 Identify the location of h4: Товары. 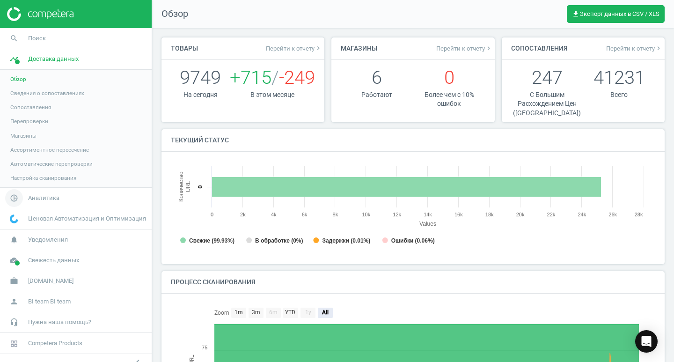
(184, 48).